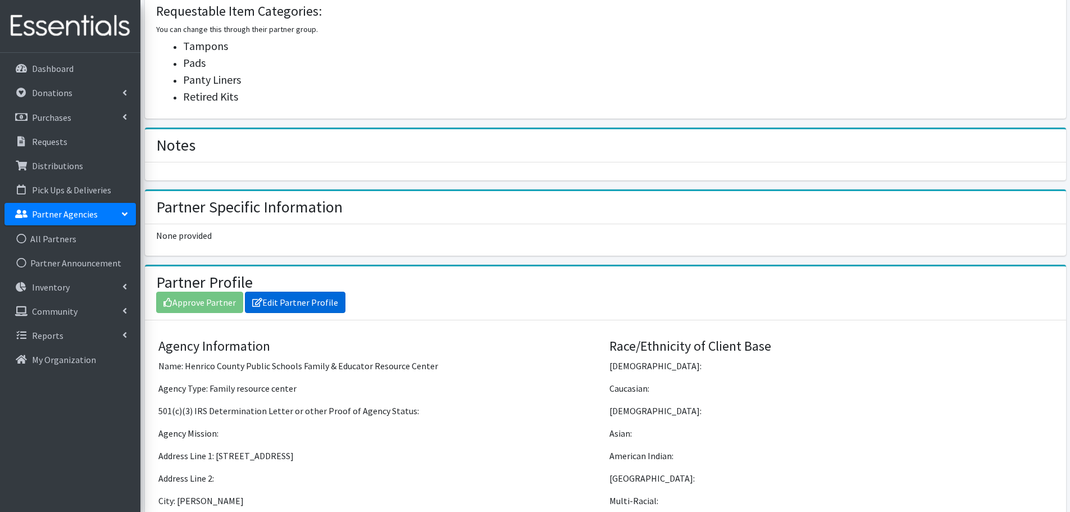 The image size is (1070, 512). I want to click on p: Name: Henrico County Public Schools Family & Educator Resource Center, so click(380, 366).